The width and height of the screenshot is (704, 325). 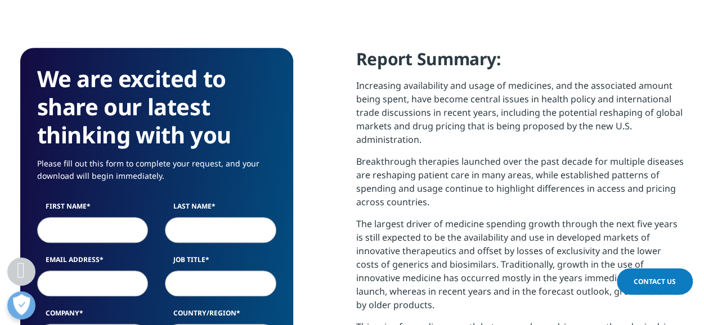 What do you see at coordinates (93, 209) in the screenshot?
I see `label: First Name` at bounding box center [93, 209].